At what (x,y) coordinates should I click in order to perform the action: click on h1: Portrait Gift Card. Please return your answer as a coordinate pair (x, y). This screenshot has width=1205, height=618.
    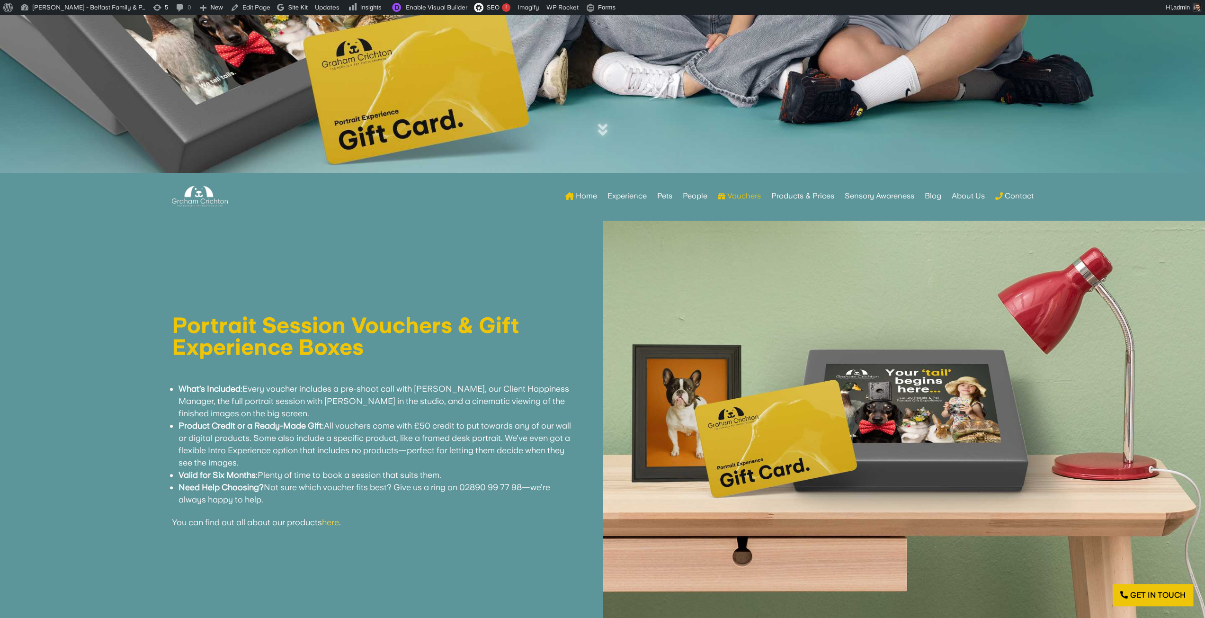
    Looking at the image, I should click on (603, 38).